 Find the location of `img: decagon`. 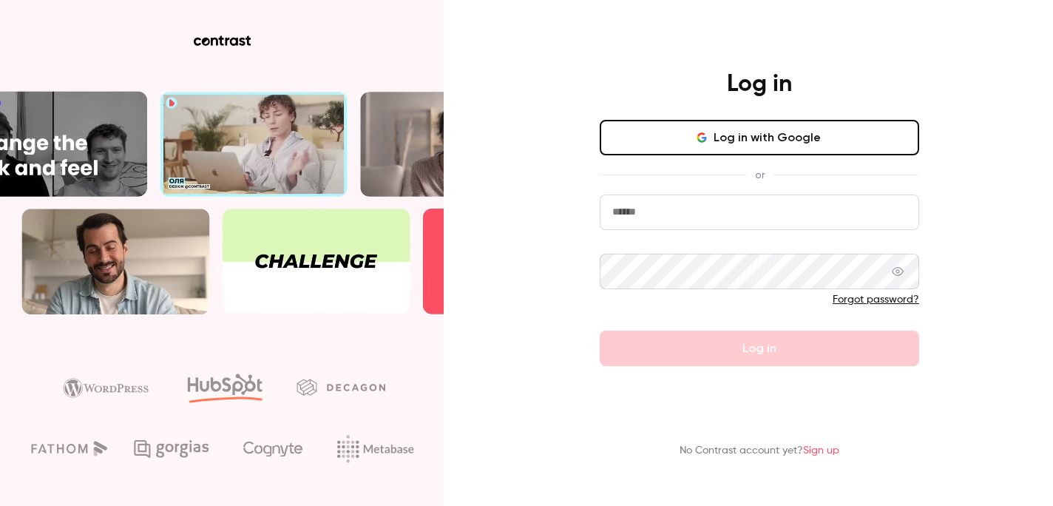

img: decagon is located at coordinates (341, 387).